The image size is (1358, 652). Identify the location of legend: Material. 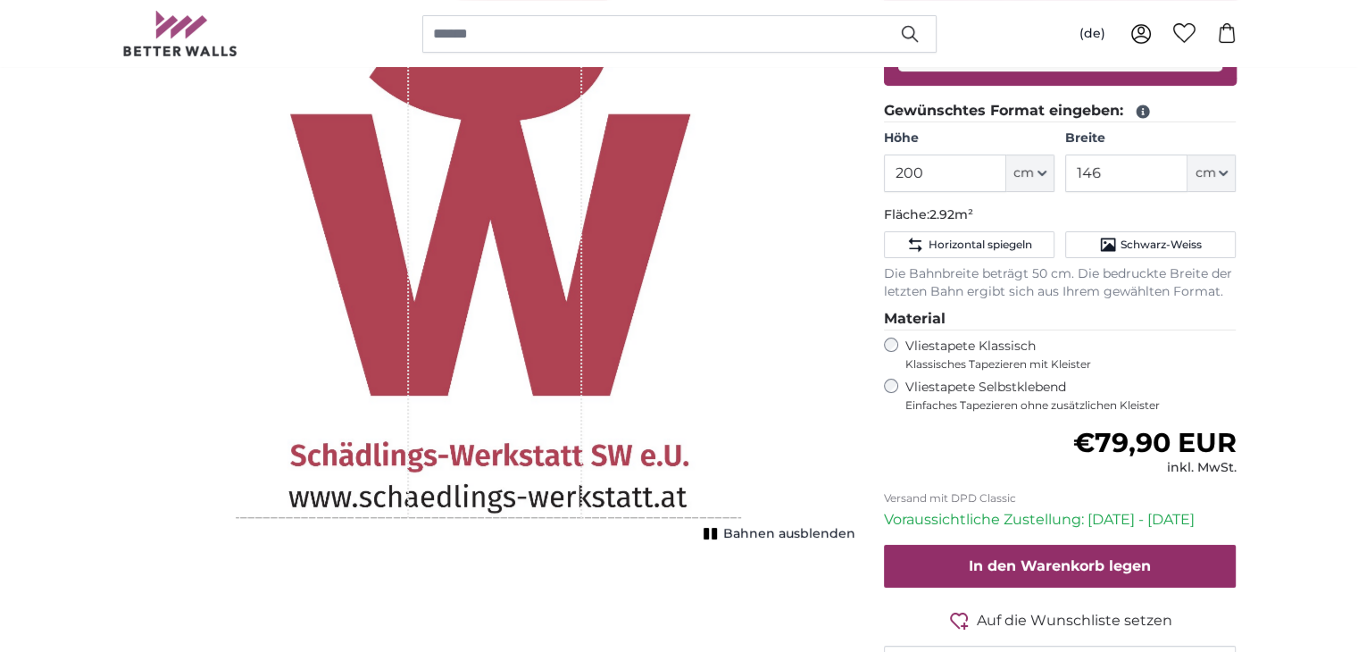
(1059, 319).